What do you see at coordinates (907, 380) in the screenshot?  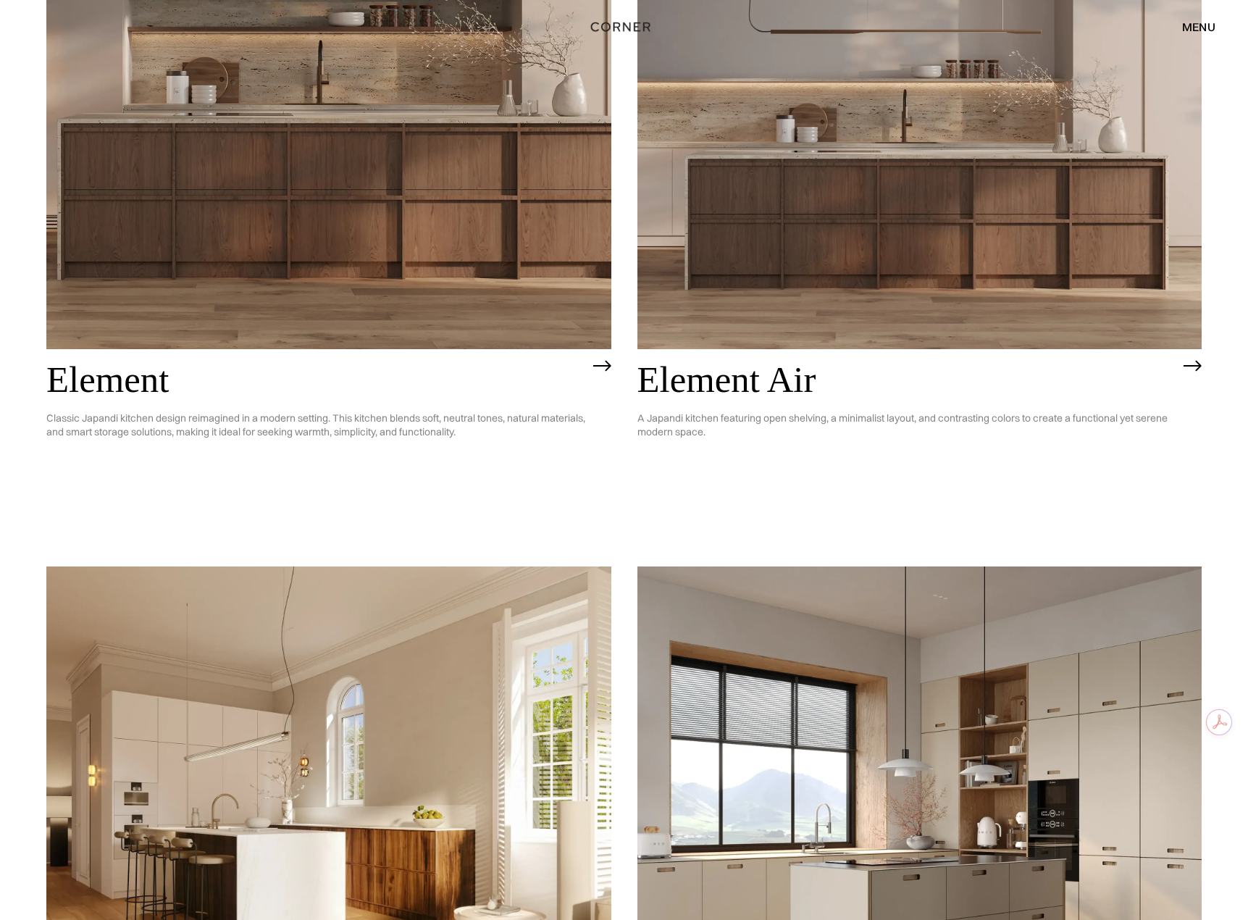 I see `h2: Element Air` at bounding box center [907, 380].